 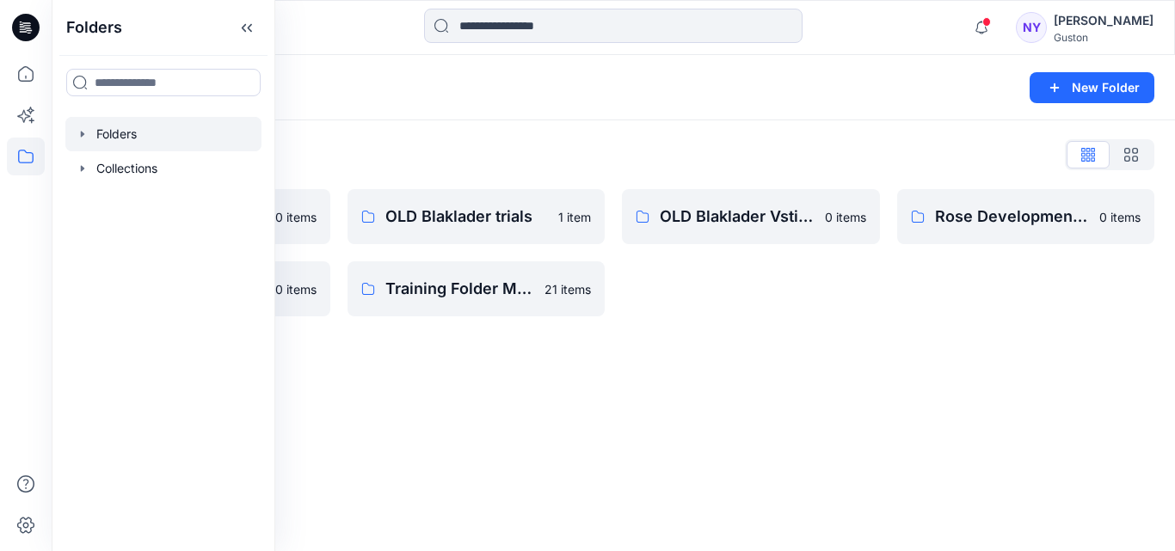 I want to click on p: Rose Development styles, so click(x=1013, y=217).